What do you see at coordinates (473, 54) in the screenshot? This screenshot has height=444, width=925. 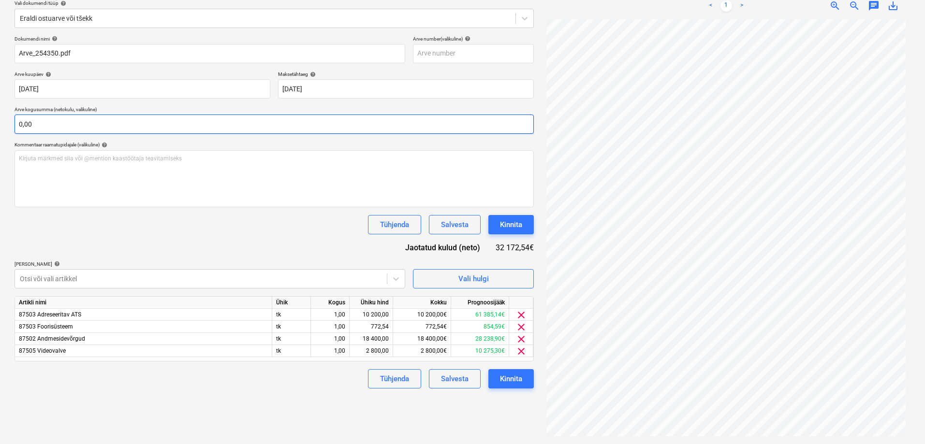 I see `input: Arve number` at bounding box center [473, 54].